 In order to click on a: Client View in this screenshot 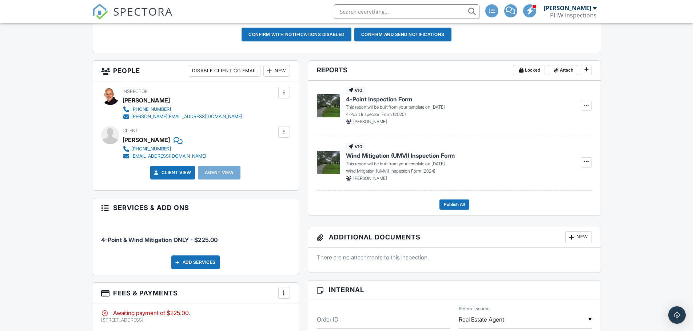, I will do `click(172, 173)`.